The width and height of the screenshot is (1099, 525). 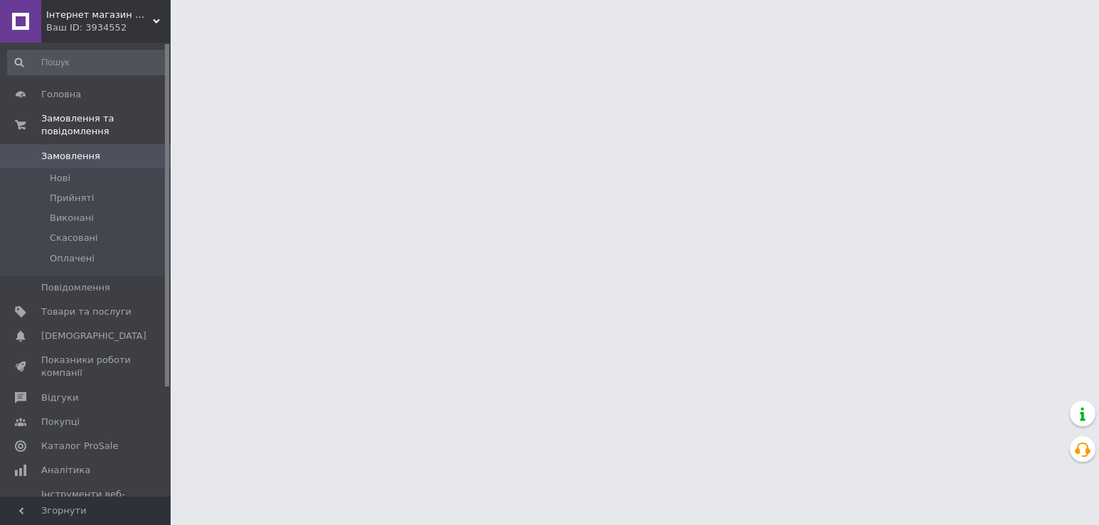 What do you see at coordinates (72, 259) in the screenshot?
I see `span: Оплачені` at bounding box center [72, 259].